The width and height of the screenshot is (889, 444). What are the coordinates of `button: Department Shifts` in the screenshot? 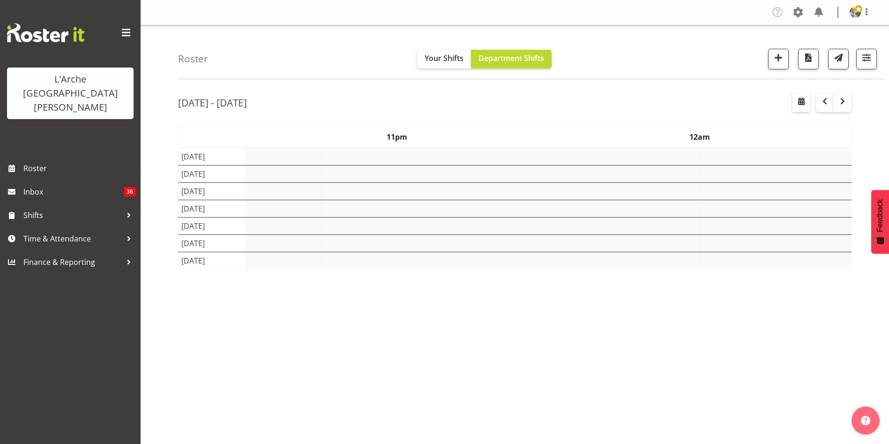 It's located at (511, 59).